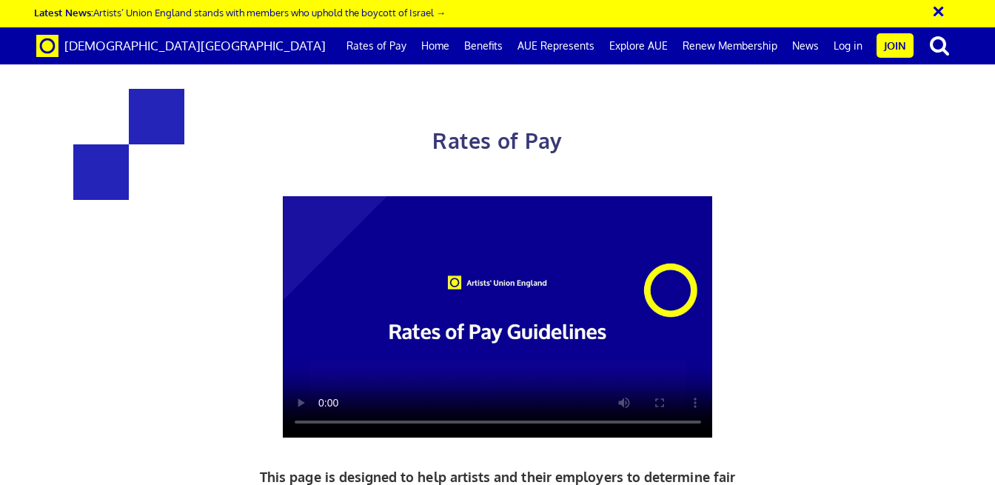  What do you see at coordinates (64, 12) in the screenshot?
I see `strong: Latest News:` at bounding box center [64, 12].